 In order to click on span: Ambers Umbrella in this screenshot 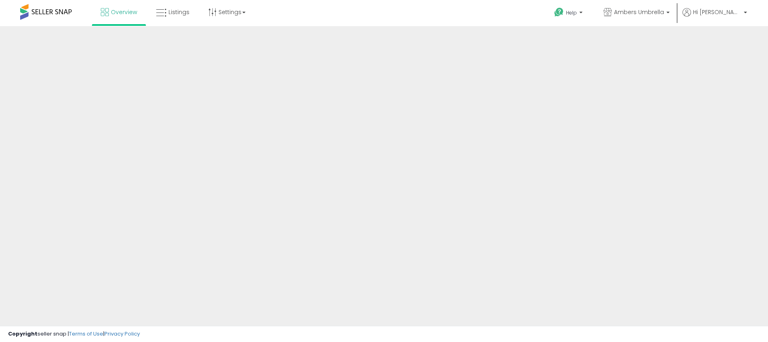, I will do `click(639, 12)`.